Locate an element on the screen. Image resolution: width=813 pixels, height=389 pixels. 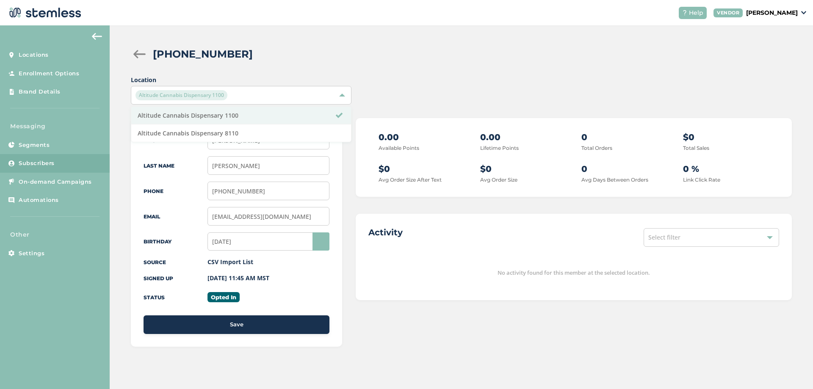
span: Brand Details is located at coordinates (39, 92).